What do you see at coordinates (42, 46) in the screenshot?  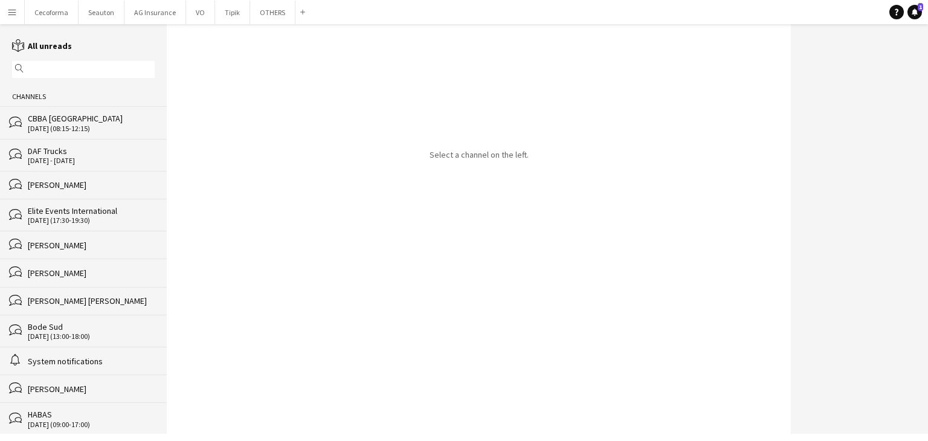 I see `a: All unreads` at bounding box center [42, 46].